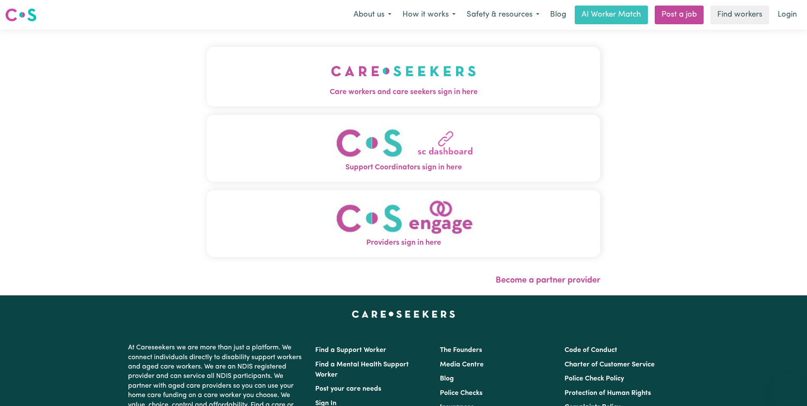  What do you see at coordinates (429, 15) in the screenshot?
I see `button: How it works` at bounding box center [429, 15].